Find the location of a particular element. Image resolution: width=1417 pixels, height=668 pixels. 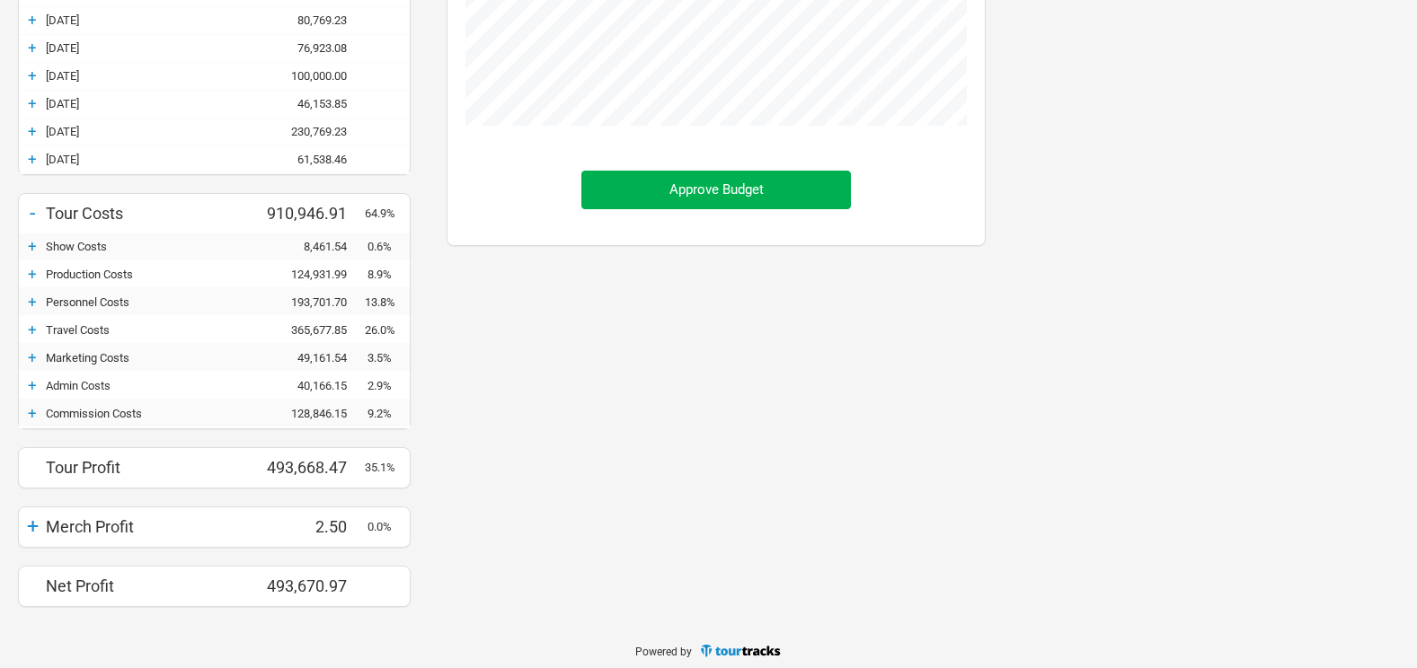

div: 80,769.23 is located at coordinates (311, 20).